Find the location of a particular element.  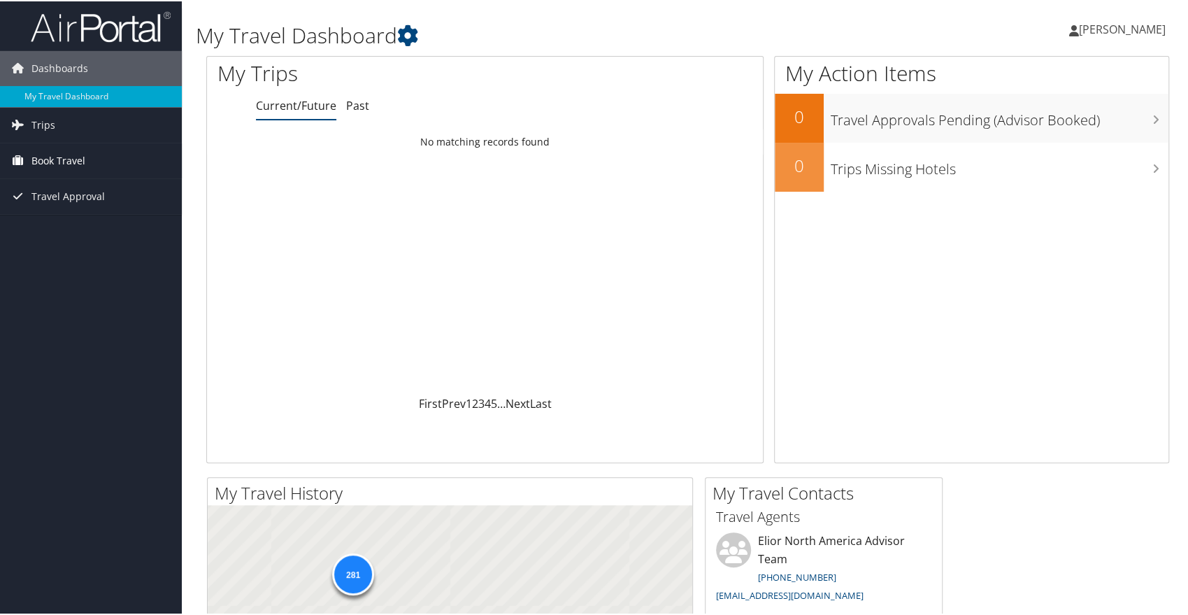

a: 1 is located at coordinates (468, 402).